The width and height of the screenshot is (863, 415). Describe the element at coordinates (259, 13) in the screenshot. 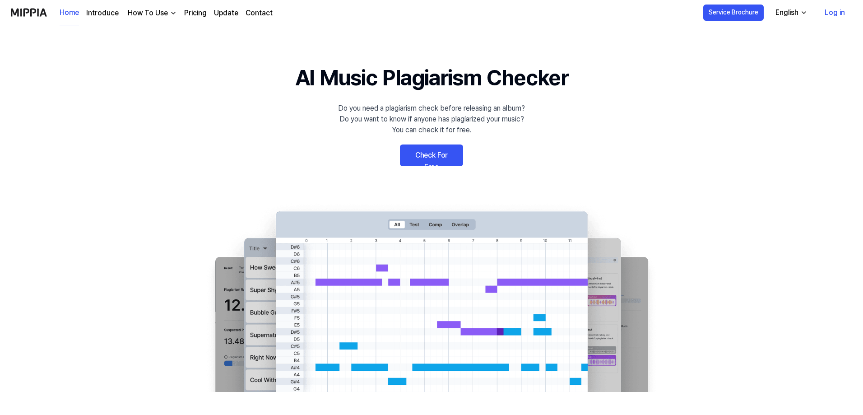

I see `a: Contact` at that location.